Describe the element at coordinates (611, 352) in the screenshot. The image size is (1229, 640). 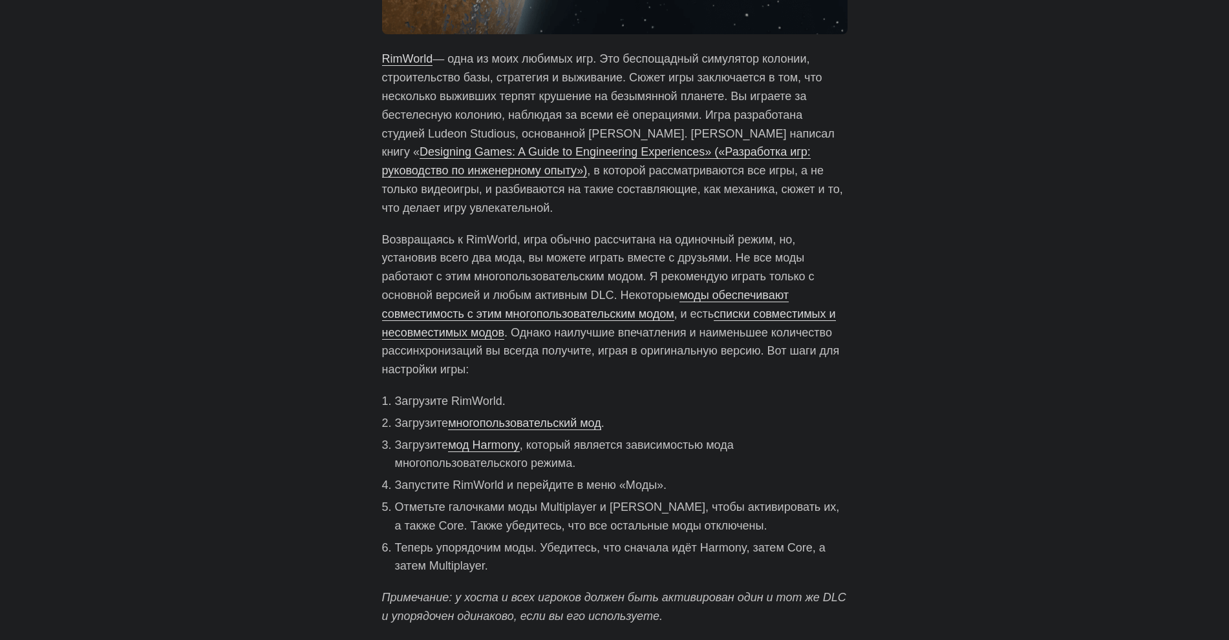
I see `font: . Однако наилучшие впечатления и наименьшее количество рассинхронизаций вы всегда получите, играя...` at that location.